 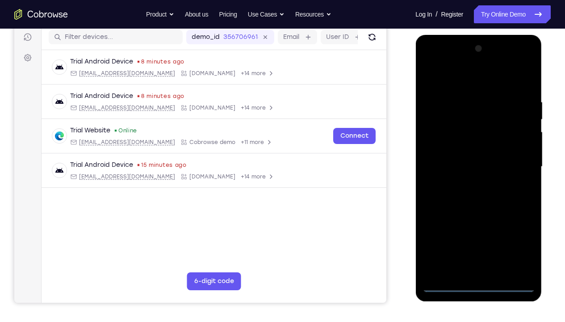 I want to click on button: Use Cases, so click(x=266, y=14).